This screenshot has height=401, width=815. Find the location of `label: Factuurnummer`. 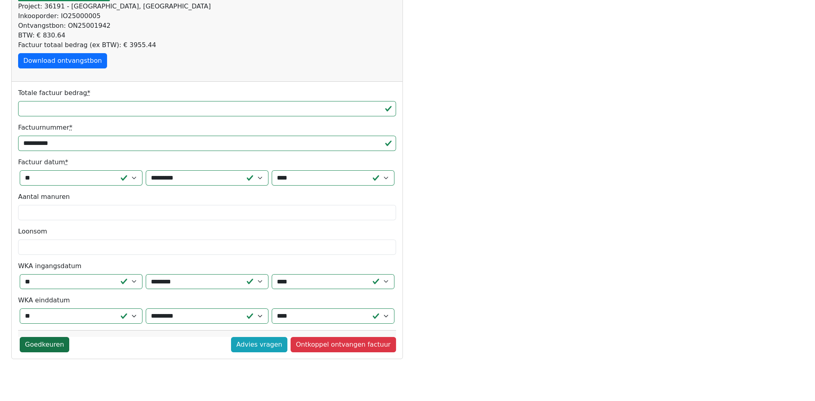

label: Factuurnummer is located at coordinates (45, 128).